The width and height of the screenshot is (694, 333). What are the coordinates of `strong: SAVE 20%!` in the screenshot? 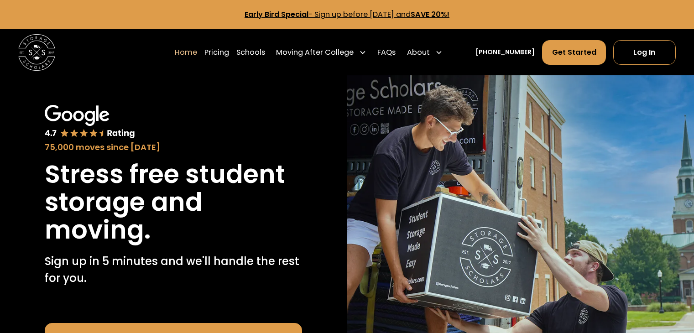 It's located at (430, 14).